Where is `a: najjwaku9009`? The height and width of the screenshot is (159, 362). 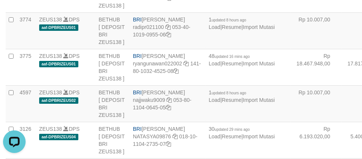
a: najjwaku9009 is located at coordinates (149, 100).